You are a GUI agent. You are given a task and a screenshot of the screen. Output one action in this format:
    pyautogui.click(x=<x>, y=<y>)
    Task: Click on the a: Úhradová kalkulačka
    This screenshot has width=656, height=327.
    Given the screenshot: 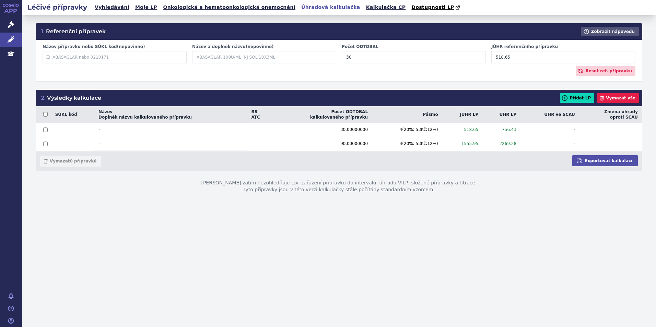 What is the action you would take?
    pyautogui.click(x=331, y=7)
    